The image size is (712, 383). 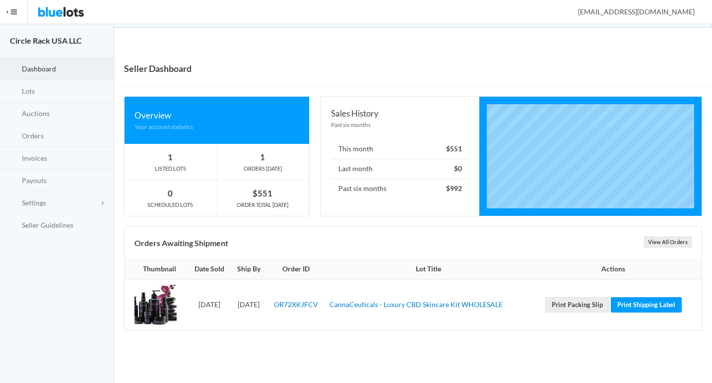 I want to click on div: Overview, so click(x=217, y=115).